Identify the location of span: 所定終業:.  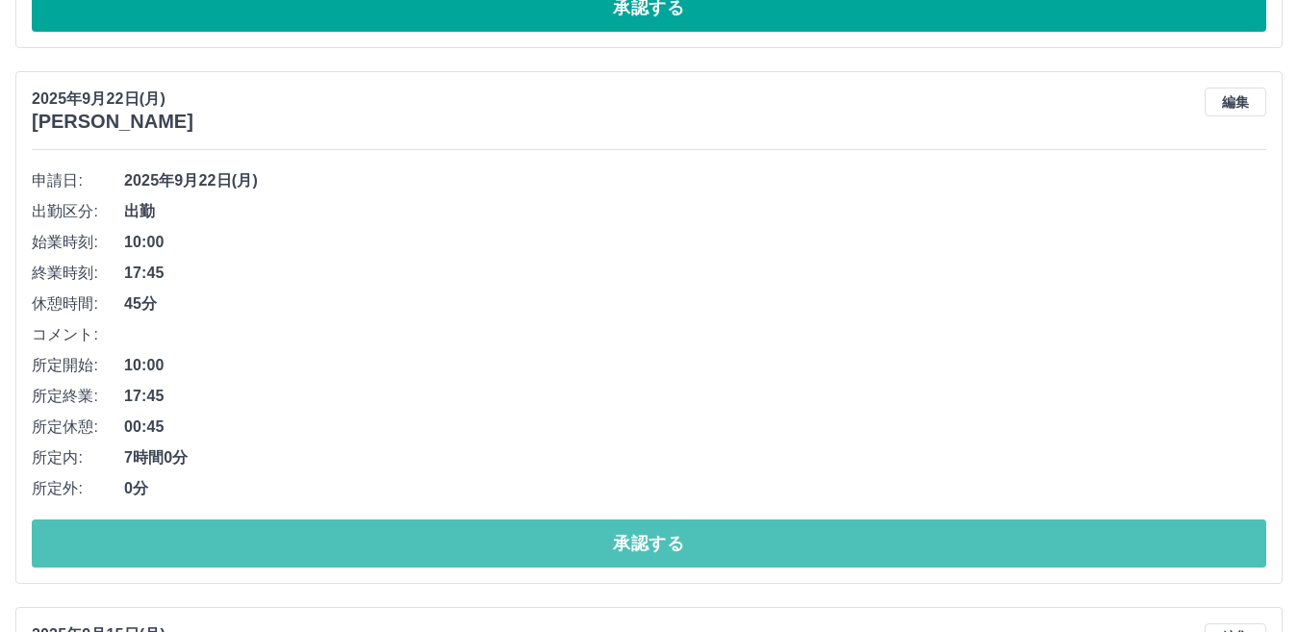
(78, 396).